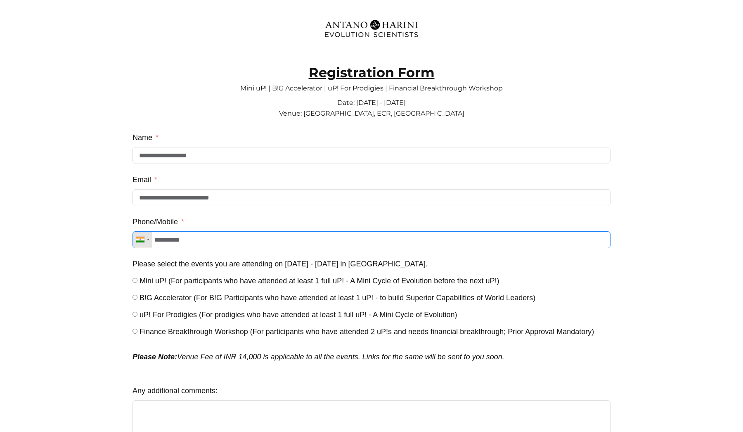 The width and height of the screenshot is (743, 432). I want to click on input: B!G Accelerator (For B!G Participants who have attended at least 1 uP! - to build Superior Capabi..., so click(135, 297).